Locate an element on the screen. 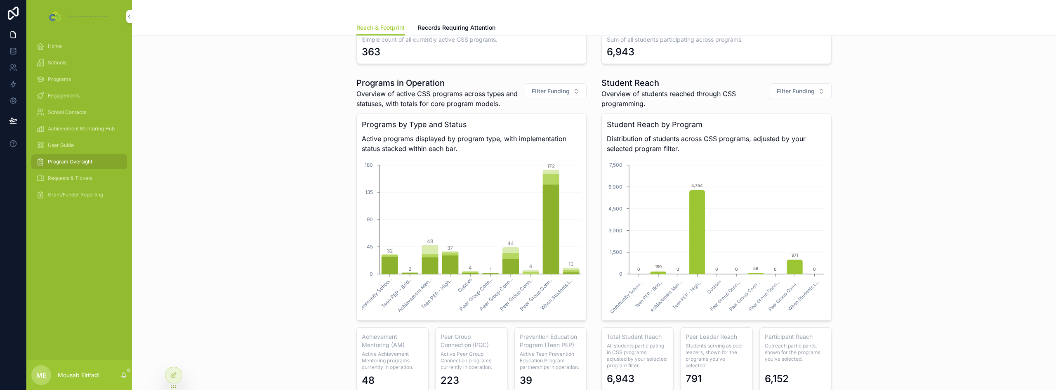 This screenshot has width=1056, height=390. span: Students serving as peer leaders, shown for the programs you’ve selected. is located at coordinates (716, 356).